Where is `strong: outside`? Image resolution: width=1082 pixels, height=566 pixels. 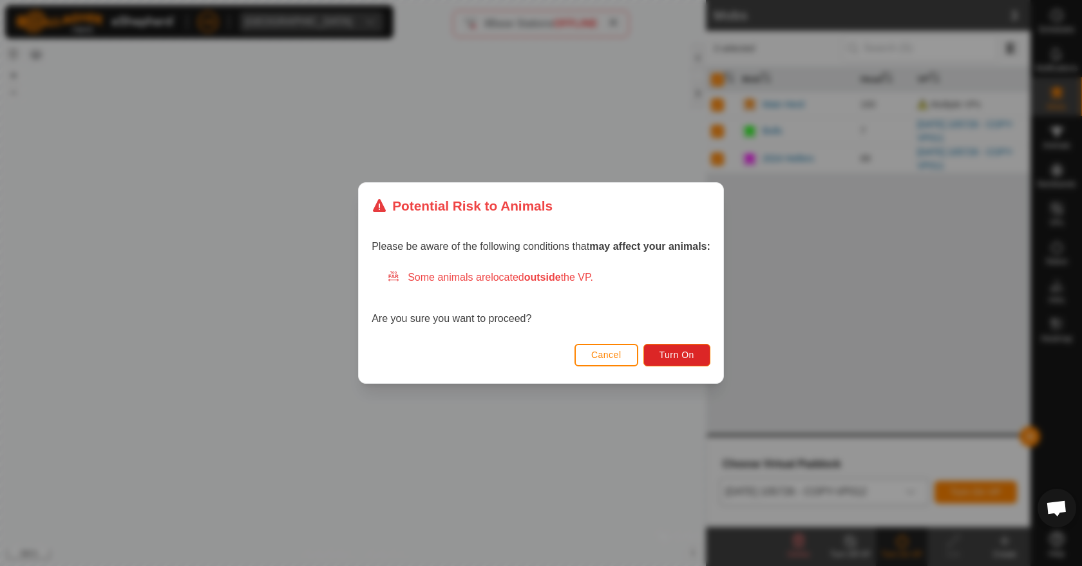 strong: outside is located at coordinates (542, 277).